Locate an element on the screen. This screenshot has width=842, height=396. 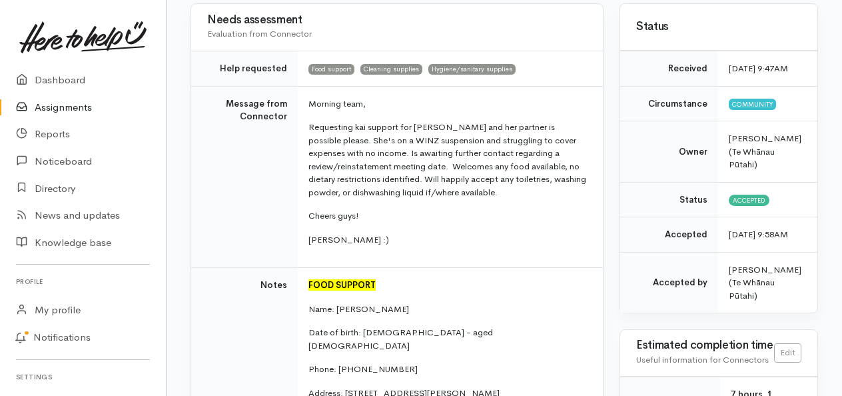
h6: Settings is located at coordinates (83, 376).